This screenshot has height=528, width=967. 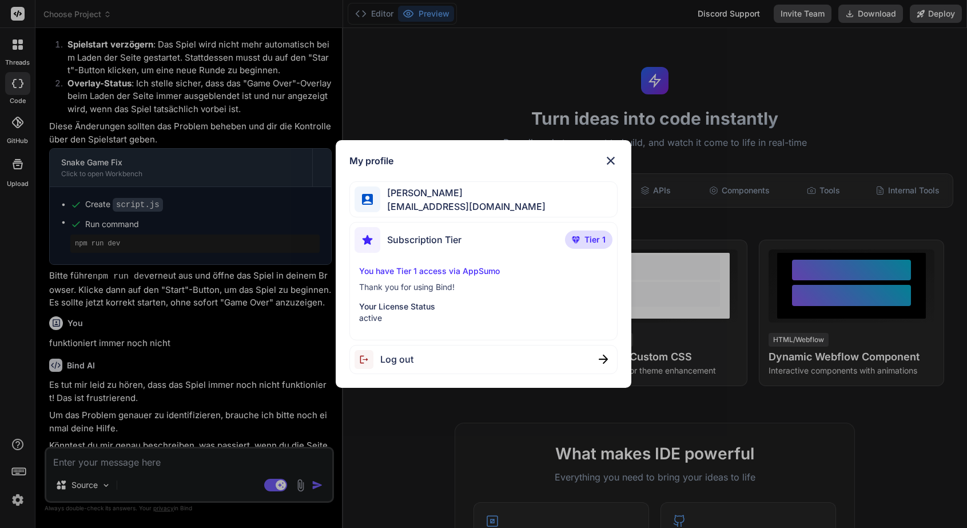 I want to click on img: premium, so click(x=576, y=240).